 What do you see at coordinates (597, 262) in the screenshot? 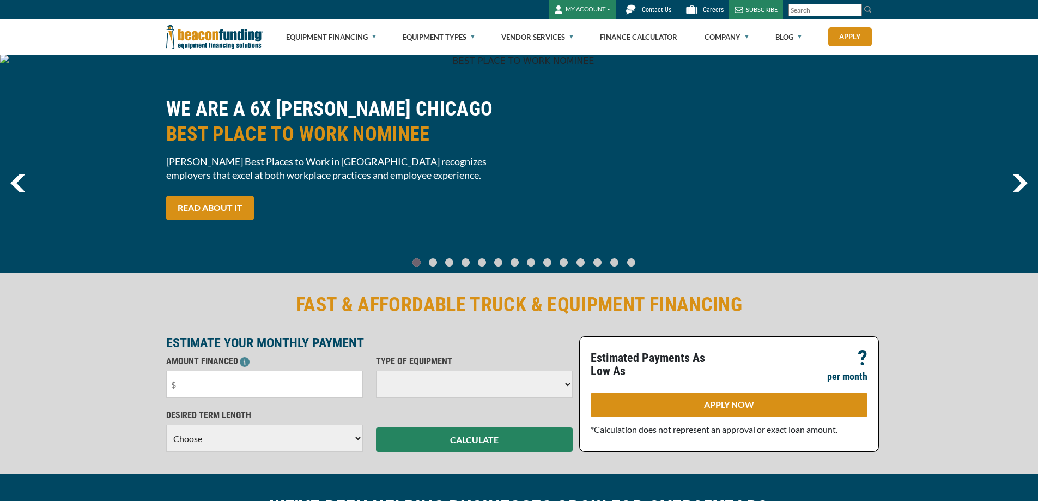
I see `a: Go To Slide 11` at bounding box center [597, 262].